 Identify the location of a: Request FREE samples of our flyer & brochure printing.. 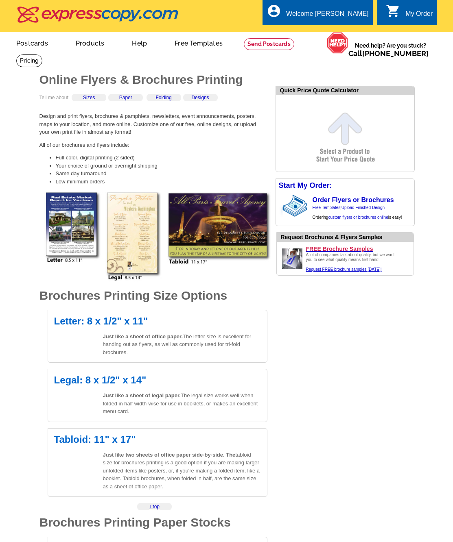
(344, 269).